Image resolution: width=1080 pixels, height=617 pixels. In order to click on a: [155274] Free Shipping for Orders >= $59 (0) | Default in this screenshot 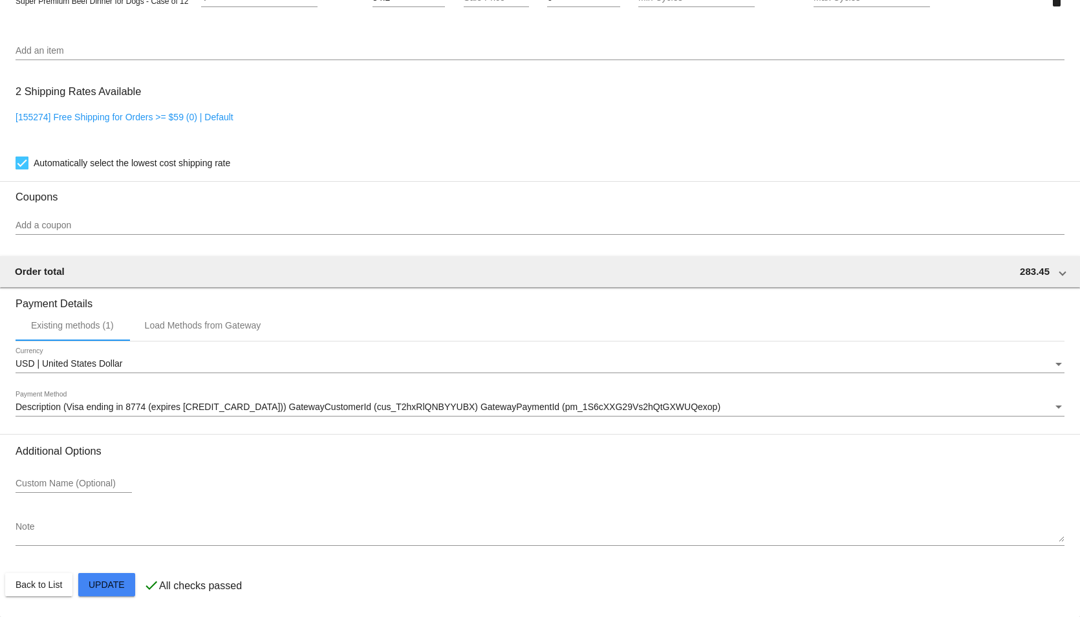, I will do `click(124, 117)`.